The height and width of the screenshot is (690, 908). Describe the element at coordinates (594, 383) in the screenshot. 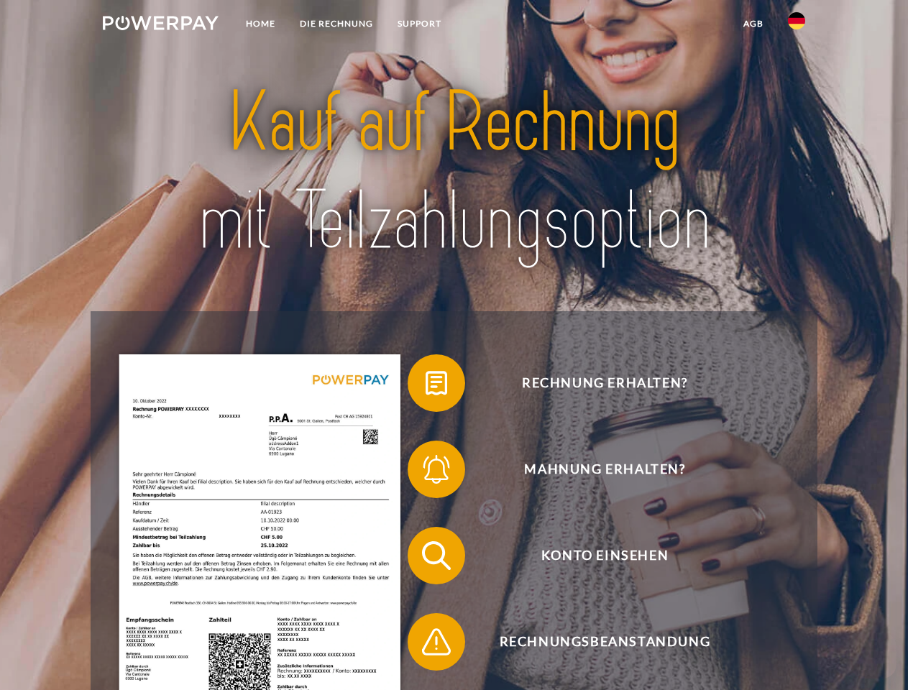

I see `button: Rechnung erhalten?` at that location.